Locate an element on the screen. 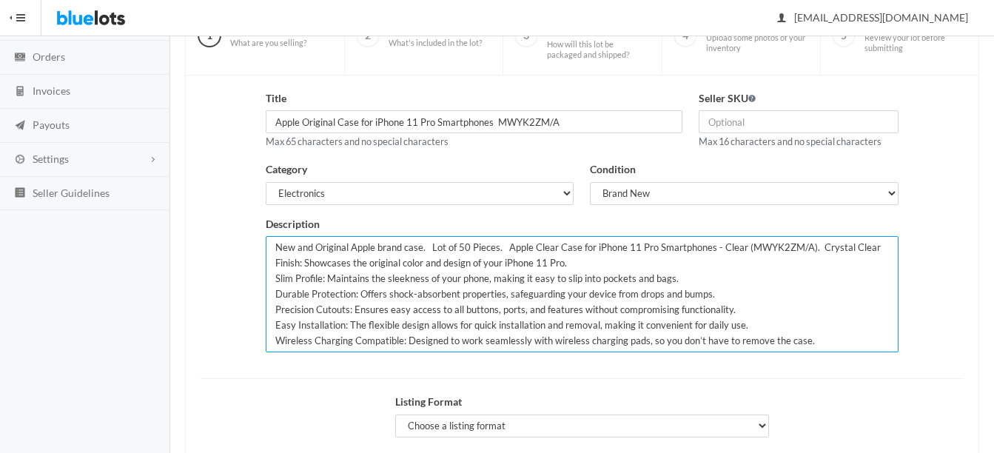 This screenshot has height=453, width=994. label: Condition is located at coordinates (613, 169).